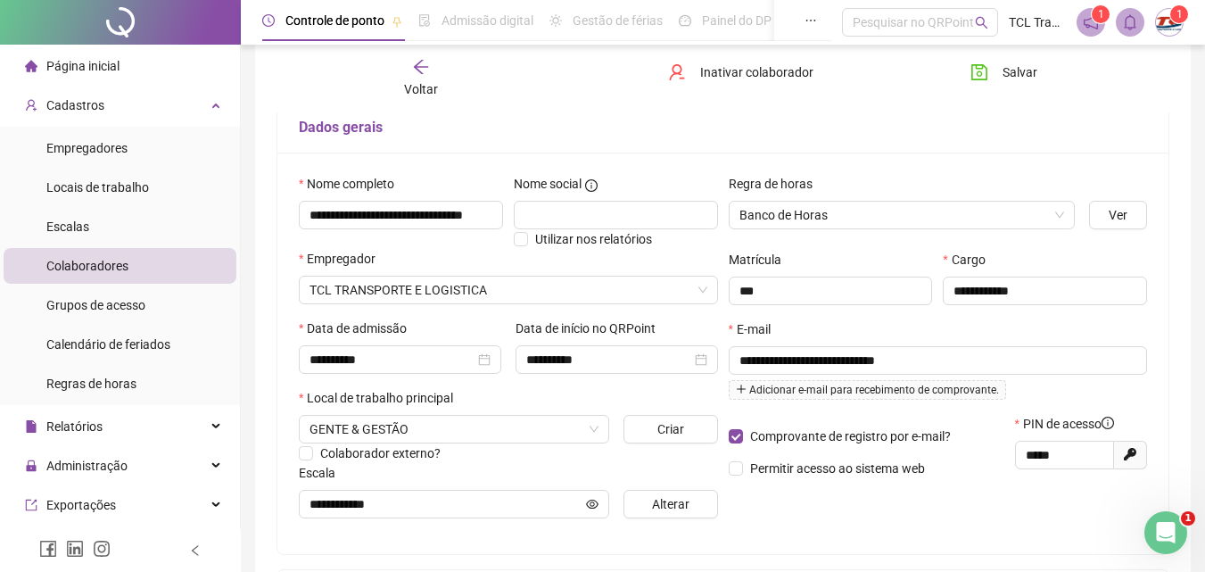  What do you see at coordinates (31, 426) in the screenshot?
I see `span: file` at bounding box center [31, 426].